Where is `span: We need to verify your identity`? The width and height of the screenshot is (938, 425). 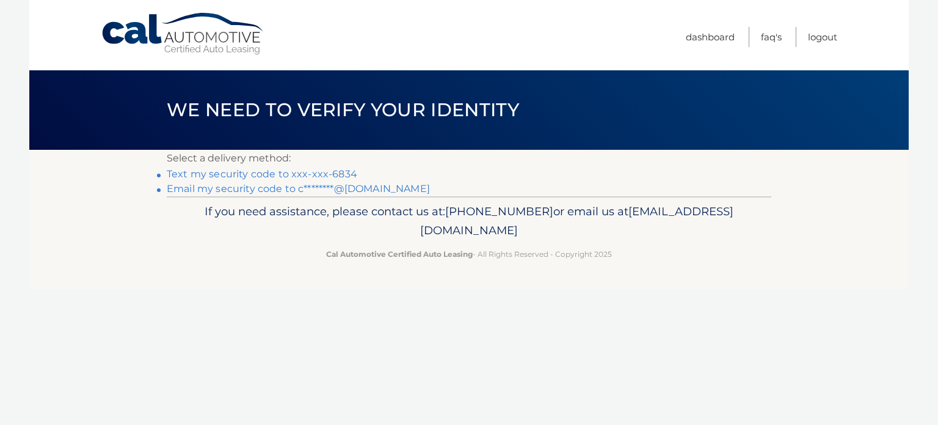 span: We need to verify your identity is located at coordinates (343, 109).